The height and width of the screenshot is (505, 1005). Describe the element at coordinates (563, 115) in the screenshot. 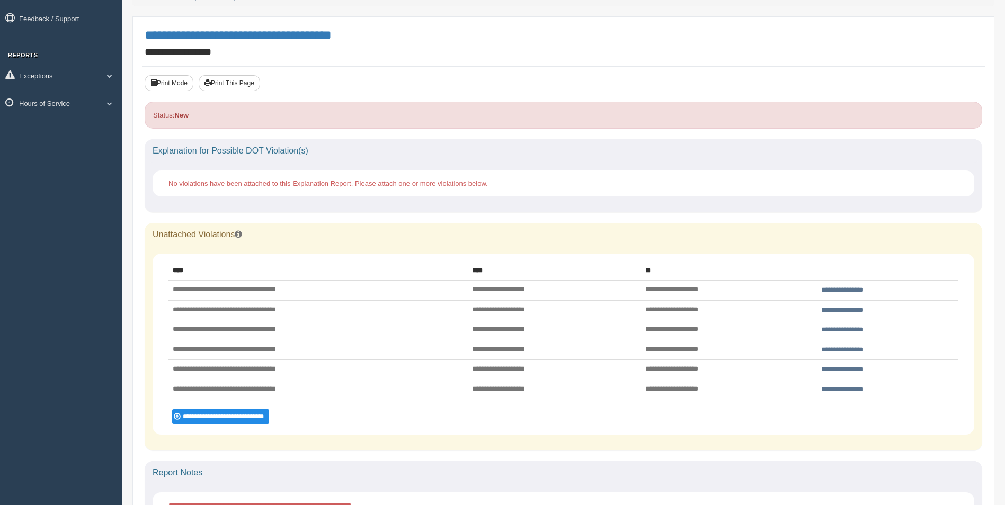

I see `div: Status:` at that location.